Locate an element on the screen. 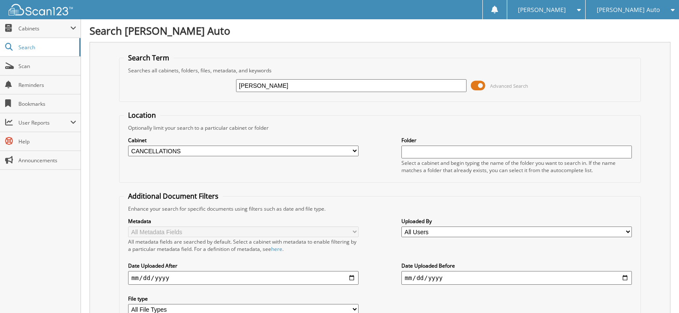  div: Searches all cabinets, folders, files, metadata, and keywords is located at coordinates (380, 70).